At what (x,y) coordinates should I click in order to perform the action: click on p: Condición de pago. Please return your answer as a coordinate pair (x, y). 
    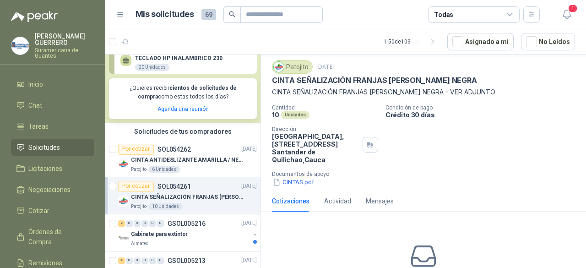
    Looking at the image, I should click on (484, 108).